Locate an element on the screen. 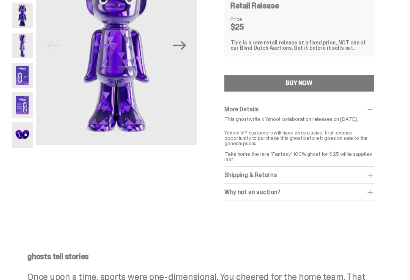  img: Yahoo-HG---5.png is located at coordinates (22, 76).